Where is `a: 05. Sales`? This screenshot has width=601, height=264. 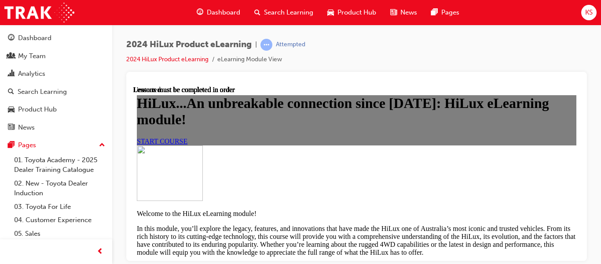
a: 05. Sales is located at coordinates (59, 233).